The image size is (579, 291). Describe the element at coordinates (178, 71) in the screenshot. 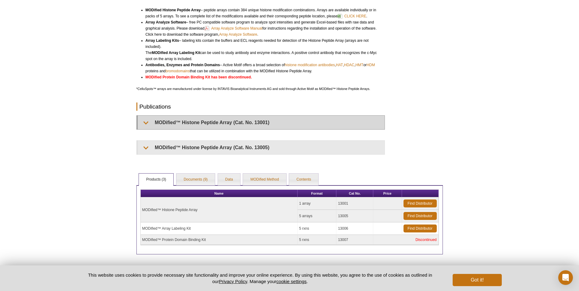

I see `a: bromodomains` at that location.